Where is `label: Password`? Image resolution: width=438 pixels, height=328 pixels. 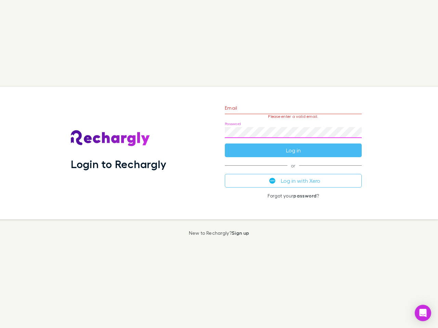
label: Password is located at coordinates (232, 124).